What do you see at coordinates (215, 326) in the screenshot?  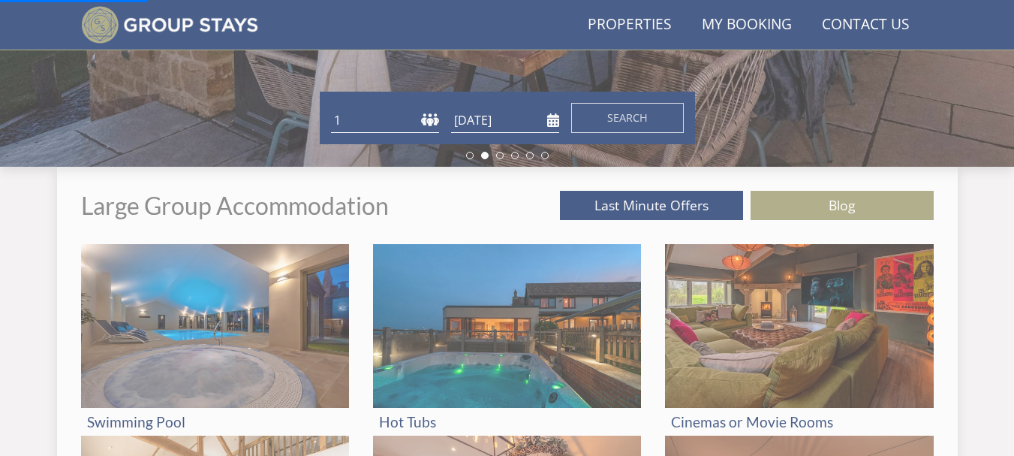 I see `img: 'Swimming Pool' - Large Group Accommodation Holiday Ideas` at bounding box center [215, 326].